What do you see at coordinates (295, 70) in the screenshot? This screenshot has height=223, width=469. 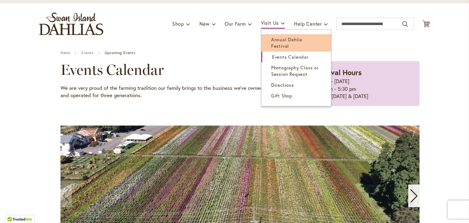 I see `span: Photography Class or Session Request` at bounding box center [295, 70].